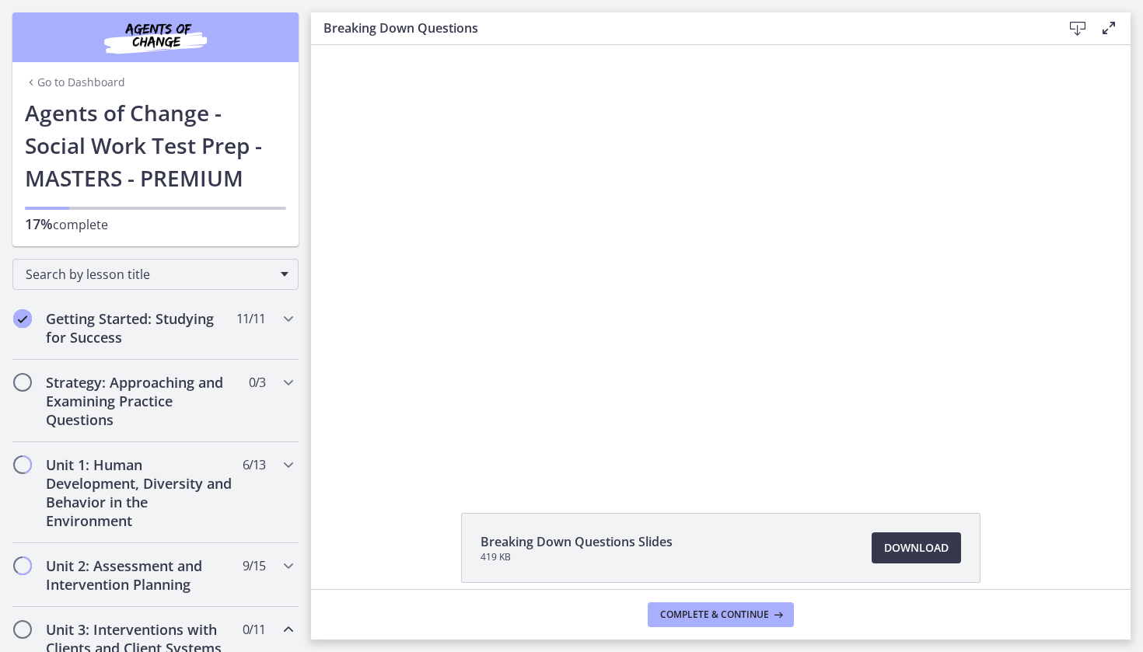 This screenshot has width=1143, height=652. What do you see at coordinates (155, 224) in the screenshot?
I see `p: complete` at bounding box center [155, 224].